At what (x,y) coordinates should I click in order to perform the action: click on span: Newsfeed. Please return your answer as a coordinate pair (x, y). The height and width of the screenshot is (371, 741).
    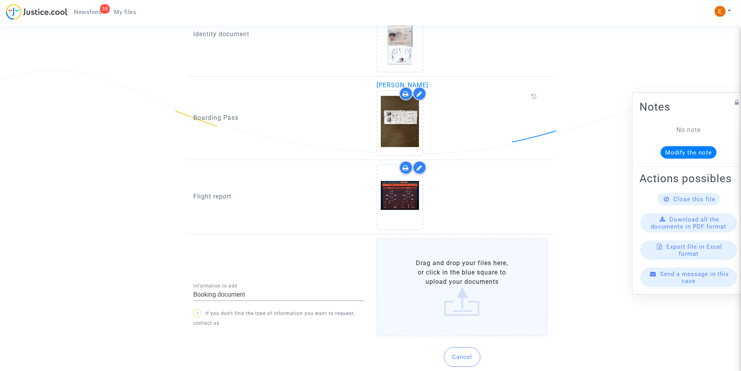
    Looking at the image, I should click on (88, 12).